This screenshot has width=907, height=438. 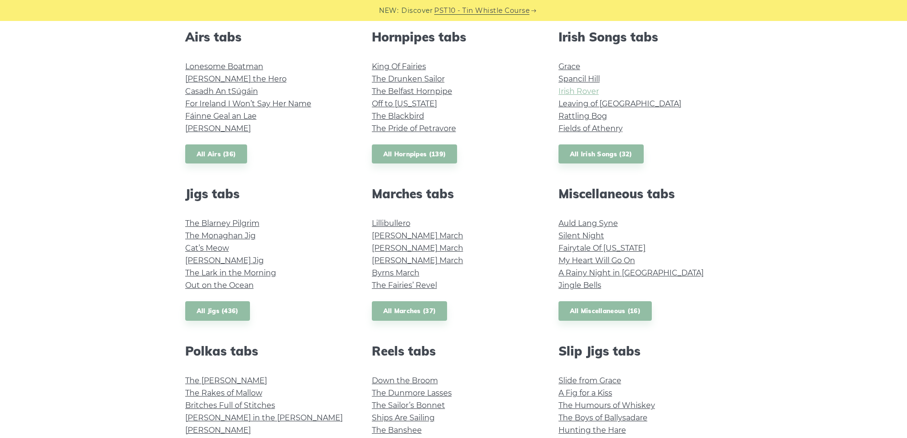 I want to click on a: My Heart Will Go On, so click(x=597, y=260).